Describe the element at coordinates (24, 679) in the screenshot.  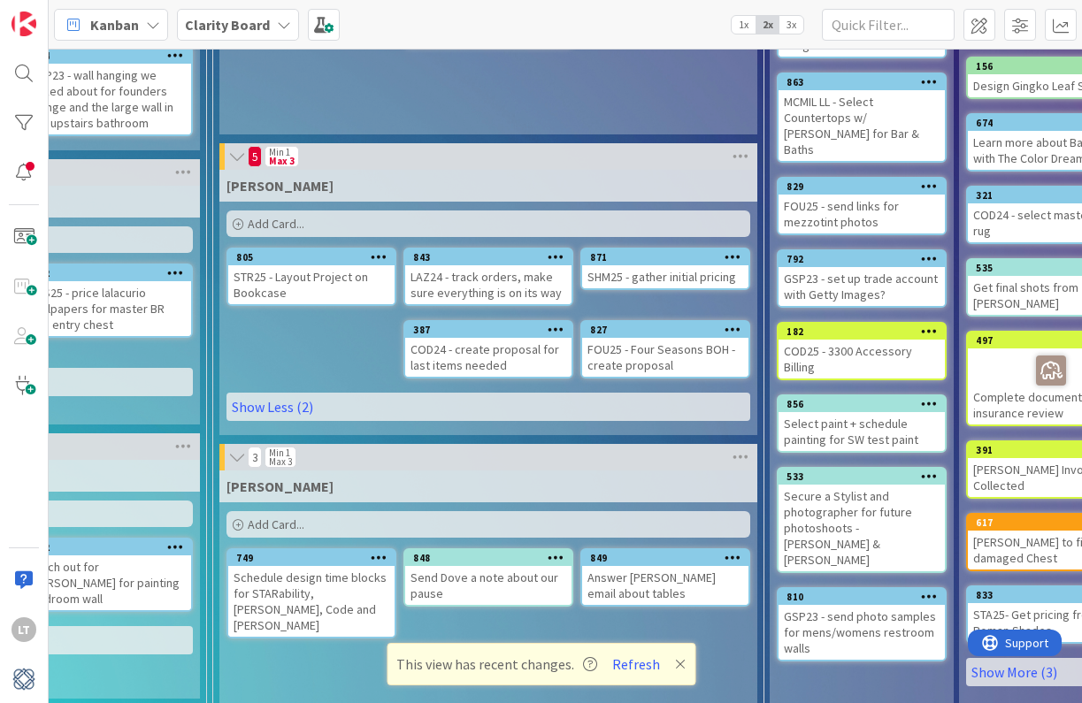
I see `img: avatar` at that location.